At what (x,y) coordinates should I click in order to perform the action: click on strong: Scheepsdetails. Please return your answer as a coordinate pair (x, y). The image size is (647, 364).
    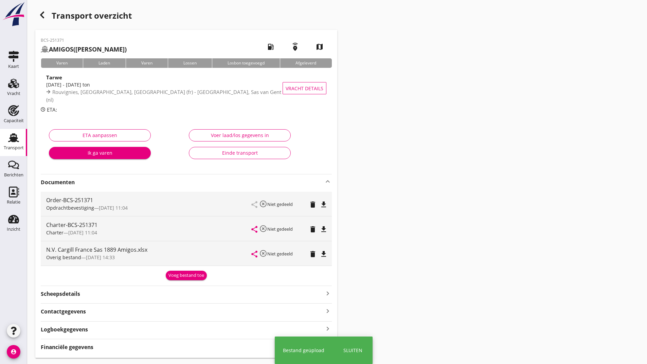
    Looking at the image, I should click on (60, 294).